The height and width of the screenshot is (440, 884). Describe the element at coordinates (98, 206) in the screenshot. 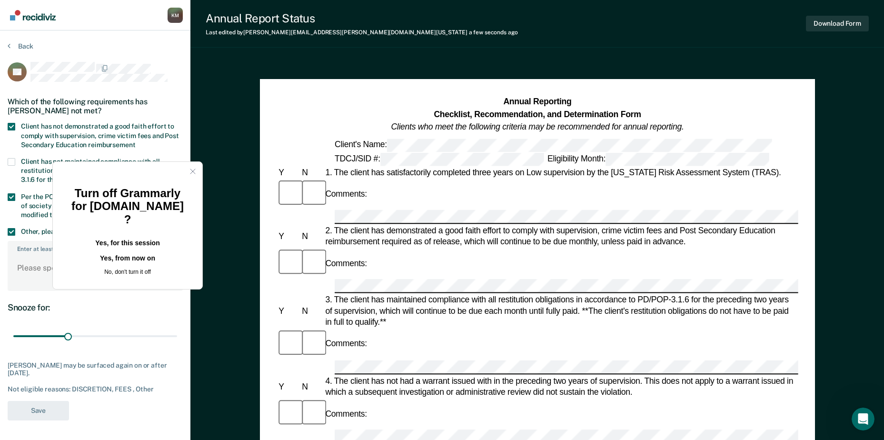

I see `span: Per the PO’s discretion, it is not in the best interest of society for the client’s reporting sta...` at that location.